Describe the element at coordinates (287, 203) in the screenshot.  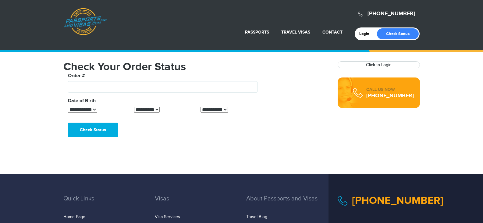
I see `h3: About Passports and Visas` at that location.